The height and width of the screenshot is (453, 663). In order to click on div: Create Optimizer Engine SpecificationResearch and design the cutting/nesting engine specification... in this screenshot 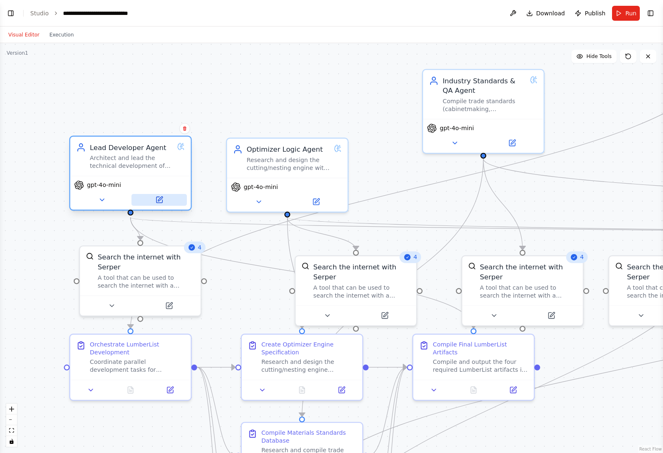, I will do `click(302, 367)`.